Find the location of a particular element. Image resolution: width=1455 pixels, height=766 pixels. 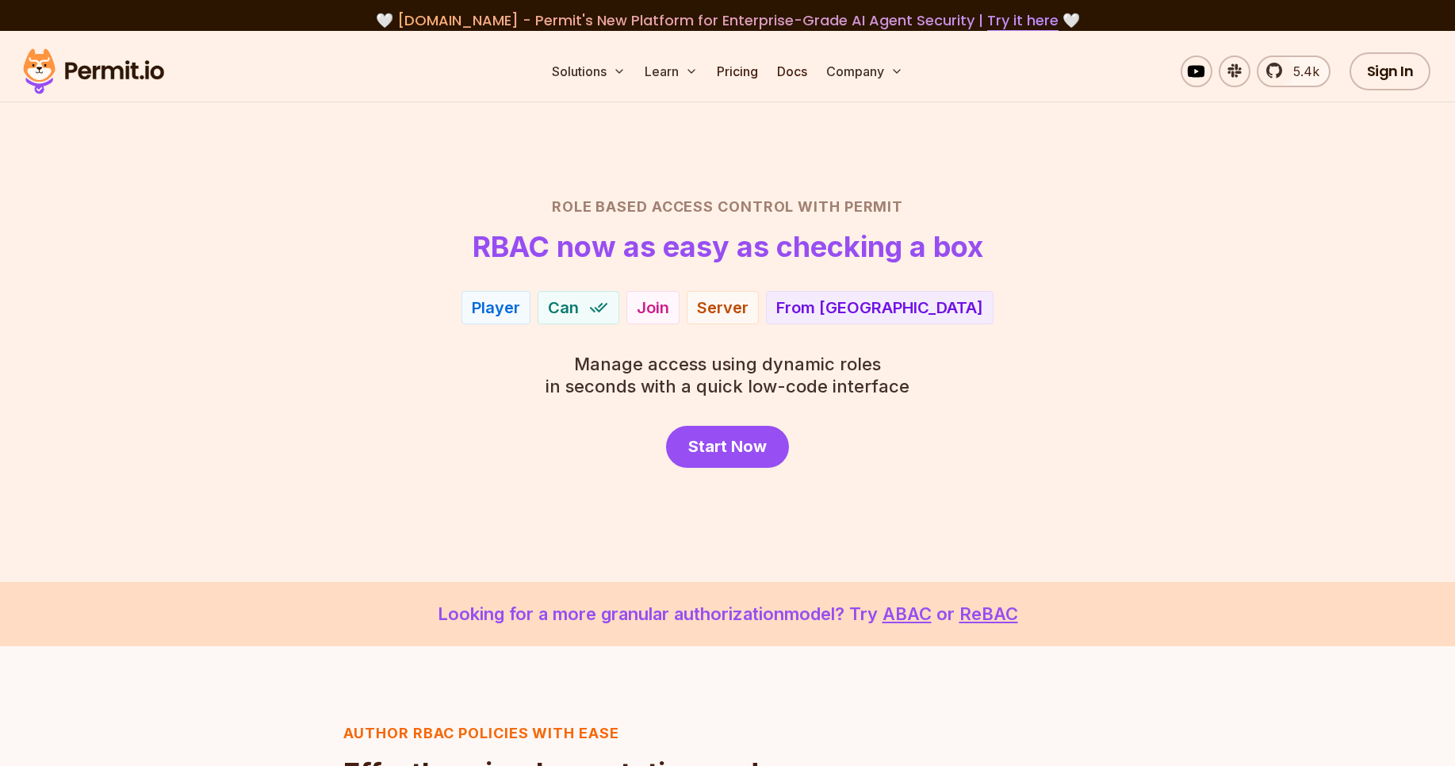

span: Start Now is located at coordinates (727, 446).